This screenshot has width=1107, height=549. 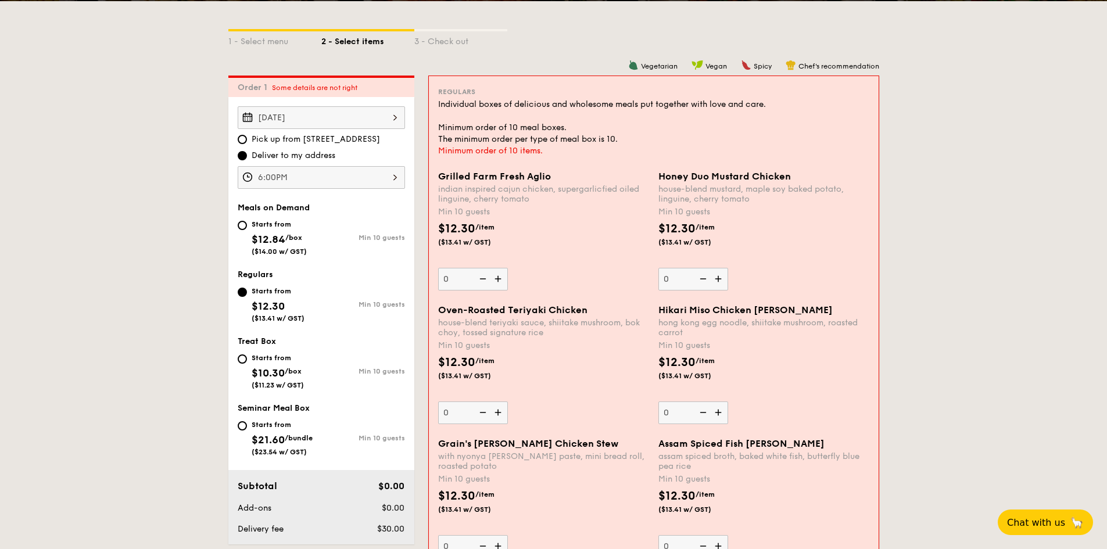 I want to click on button: Chat with us🦙, so click(x=1046, y=523).